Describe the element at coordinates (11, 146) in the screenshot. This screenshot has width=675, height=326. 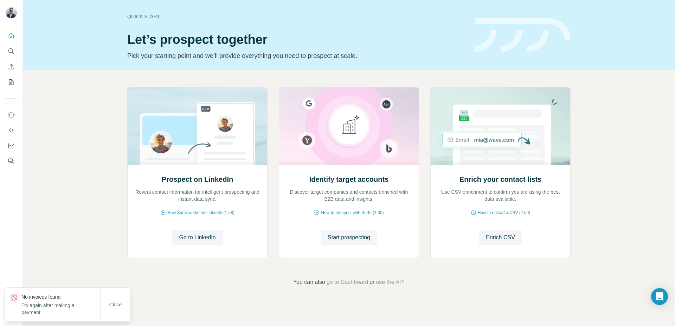
I see `button: Dashboard` at that location.